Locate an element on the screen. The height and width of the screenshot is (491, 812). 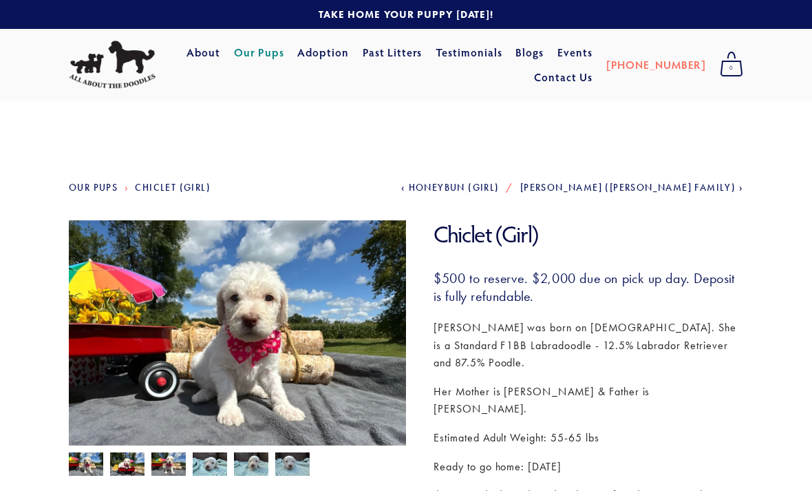
a: Adoption is located at coordinates (323, 52).